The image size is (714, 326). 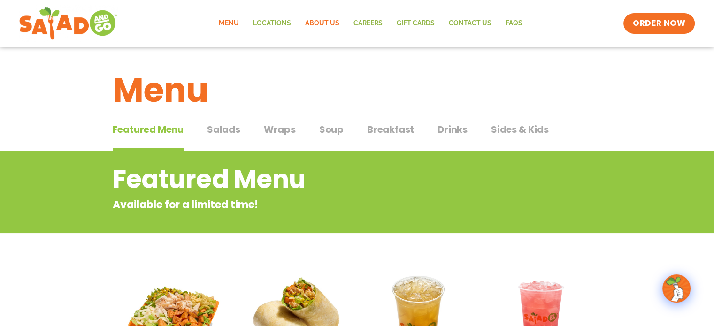 What do you see at coordinates (390, 129) in the screenshot?
I see `span: Breakfast` at bounding box center [390, 129].